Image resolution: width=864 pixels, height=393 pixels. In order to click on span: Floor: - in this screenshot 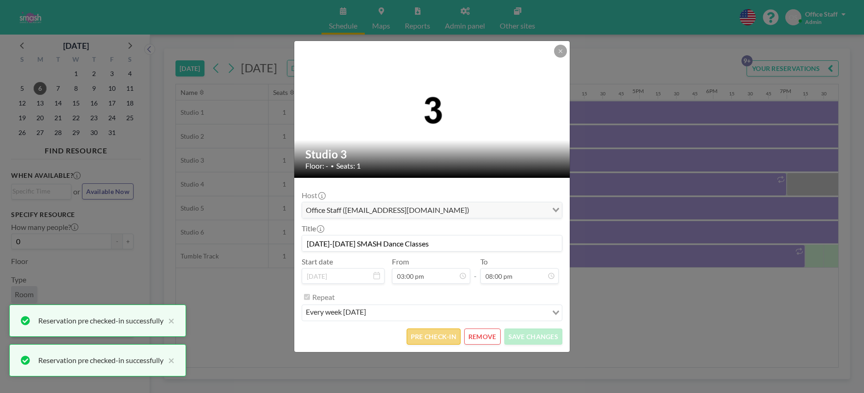, I will do `click(317, 166)`.